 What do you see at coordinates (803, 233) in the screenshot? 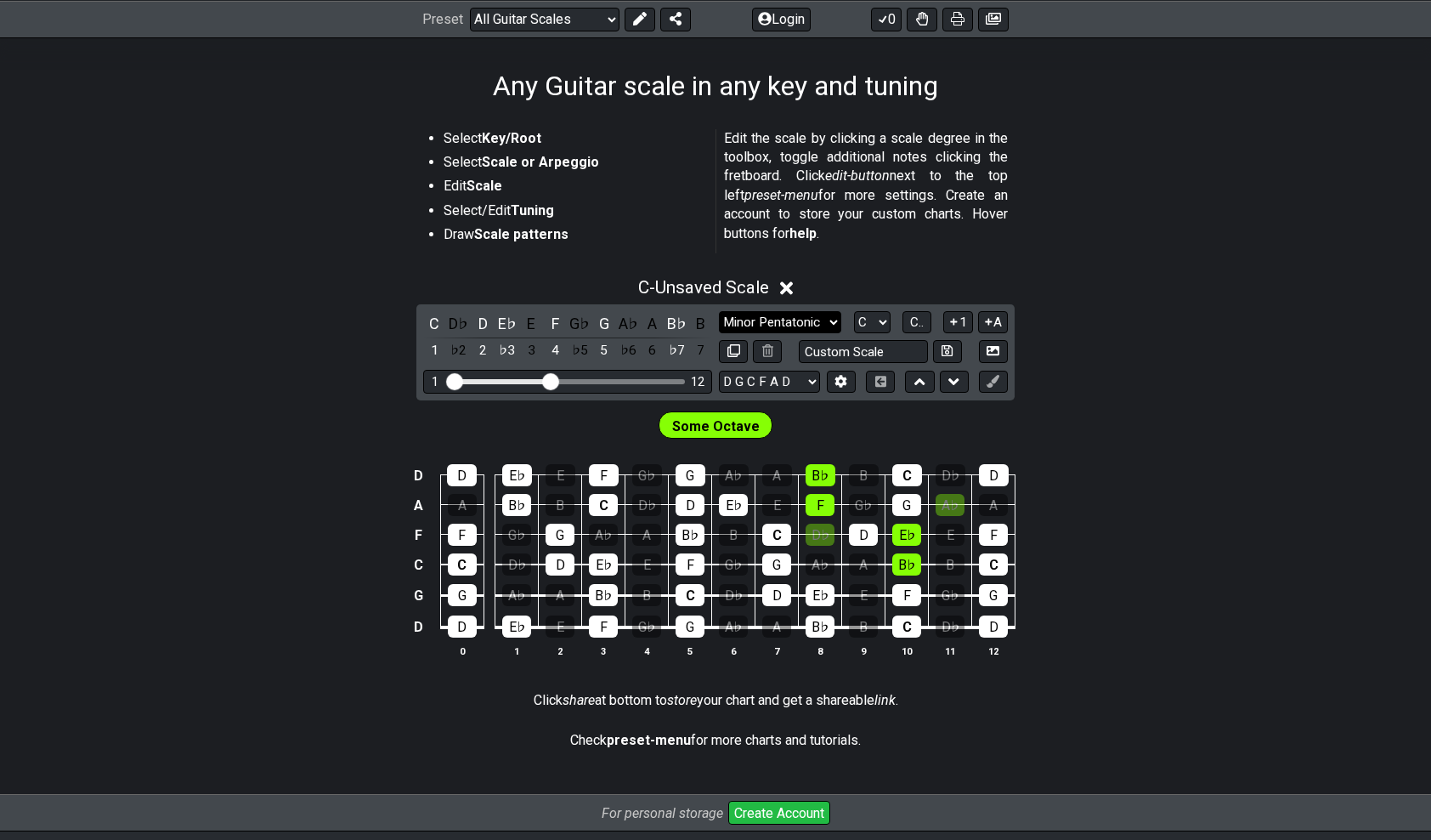
I see `strong: help` at bounding box center [803, 233].